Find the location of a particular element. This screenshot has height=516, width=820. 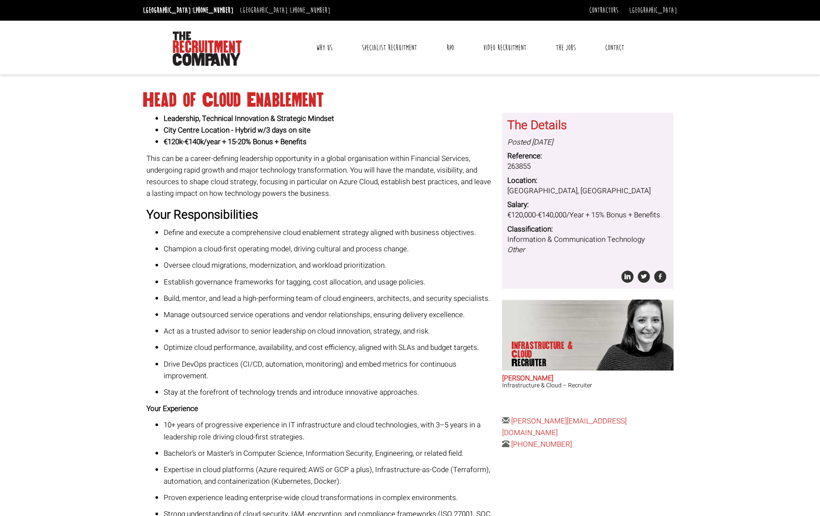

a: Contractors is located at coordinates (604, 10).